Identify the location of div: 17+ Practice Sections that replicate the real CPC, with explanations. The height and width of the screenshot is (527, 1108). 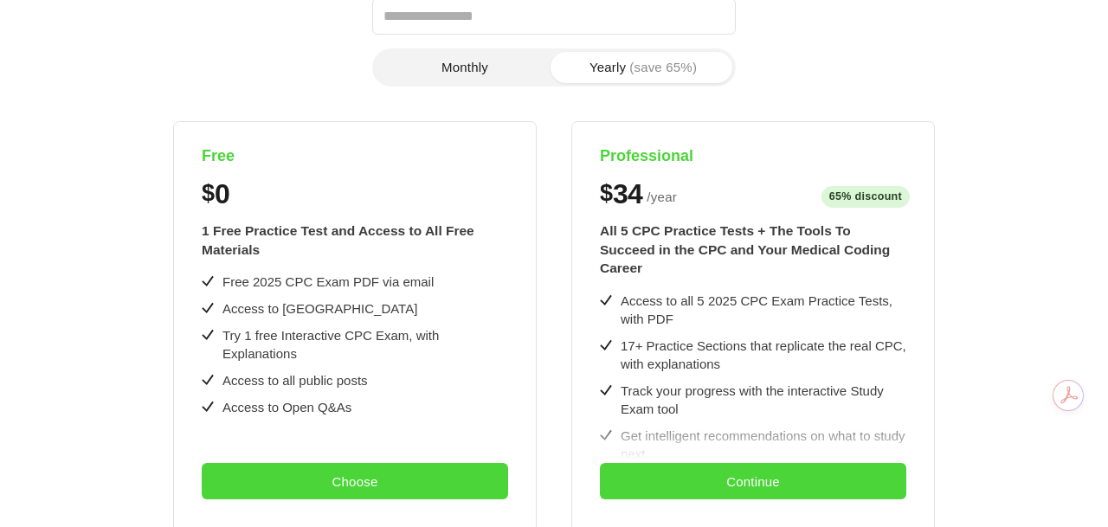
(764, 355).